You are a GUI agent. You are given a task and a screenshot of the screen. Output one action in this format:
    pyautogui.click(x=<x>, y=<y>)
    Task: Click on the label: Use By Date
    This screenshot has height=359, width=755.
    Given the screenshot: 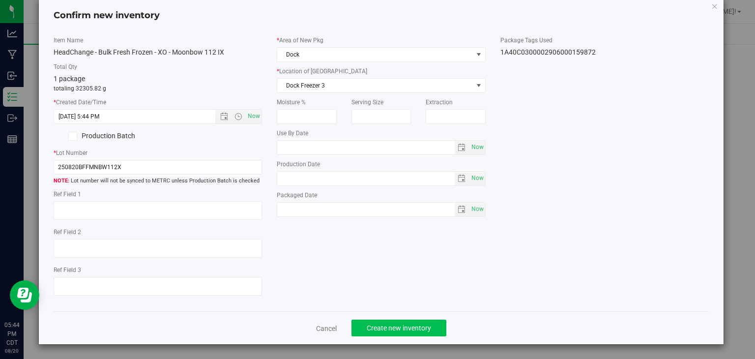 What is the action you would take?
    pyautogui.click(x=381, y=133)
    